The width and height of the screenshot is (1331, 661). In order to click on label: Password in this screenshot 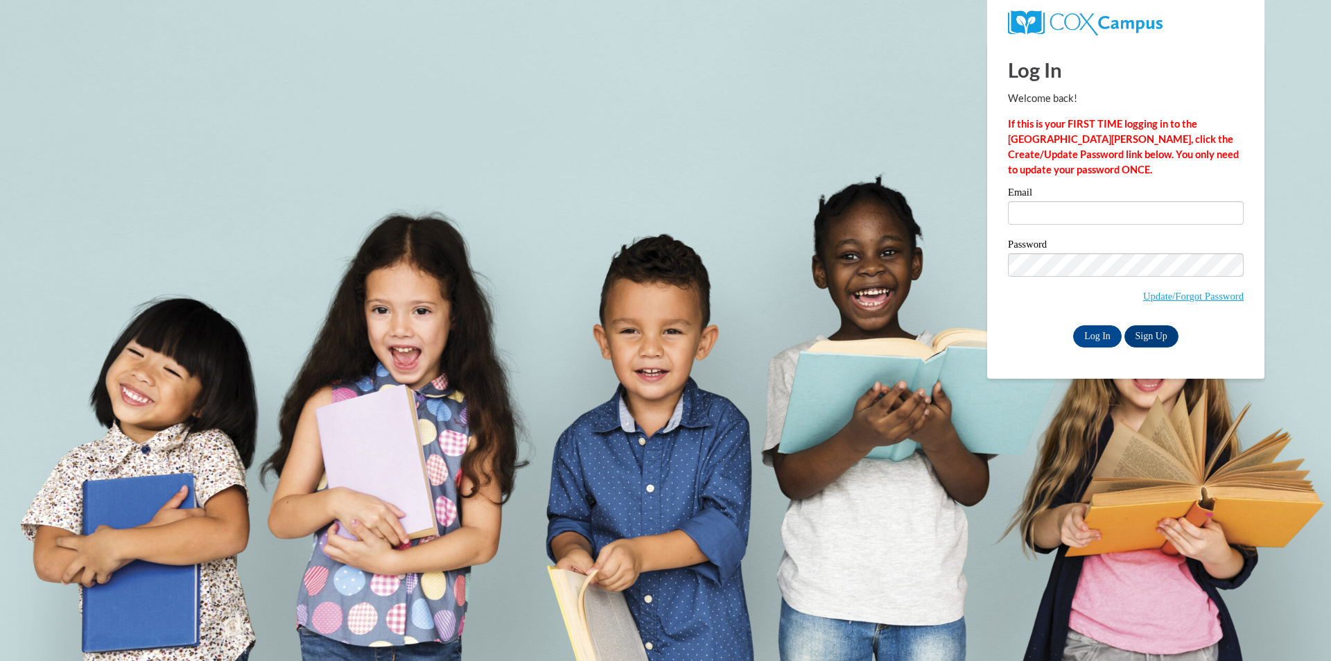, I will do `click(1126, 246)`.